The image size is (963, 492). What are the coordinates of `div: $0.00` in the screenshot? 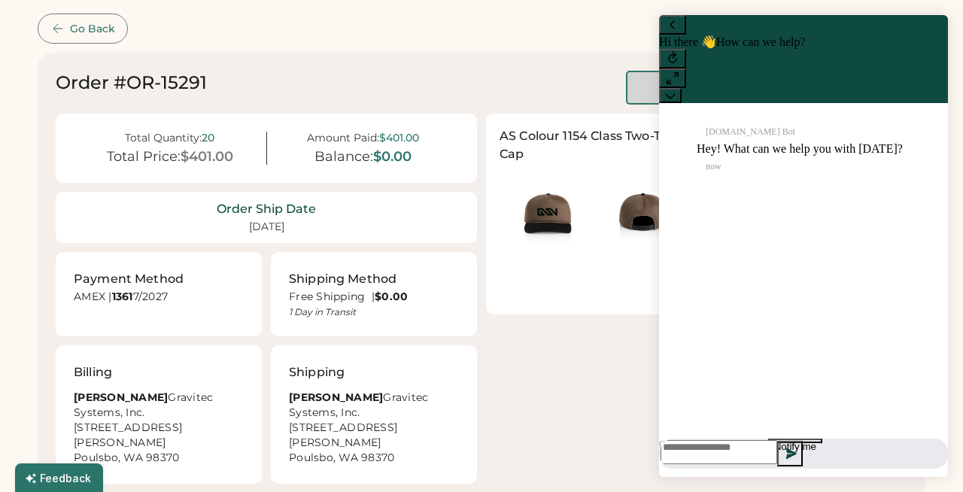 It's located at (392, 157).